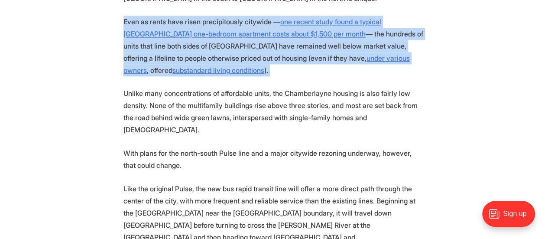 The height and width of the screenshot is (239, 548). Describe the element at coordinates (266, 64) in the screenshot. I see `a: under various owners` at that location.